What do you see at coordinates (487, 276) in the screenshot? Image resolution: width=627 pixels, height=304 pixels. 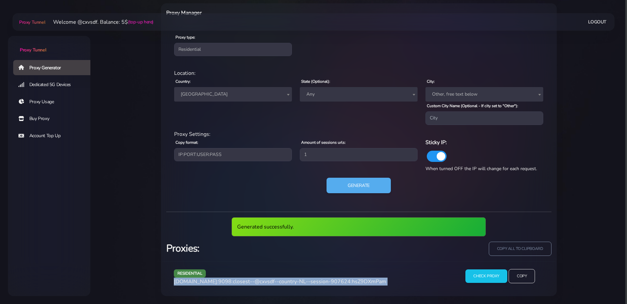 I see `input: Check Proxy` at bounding box center [487, 276].